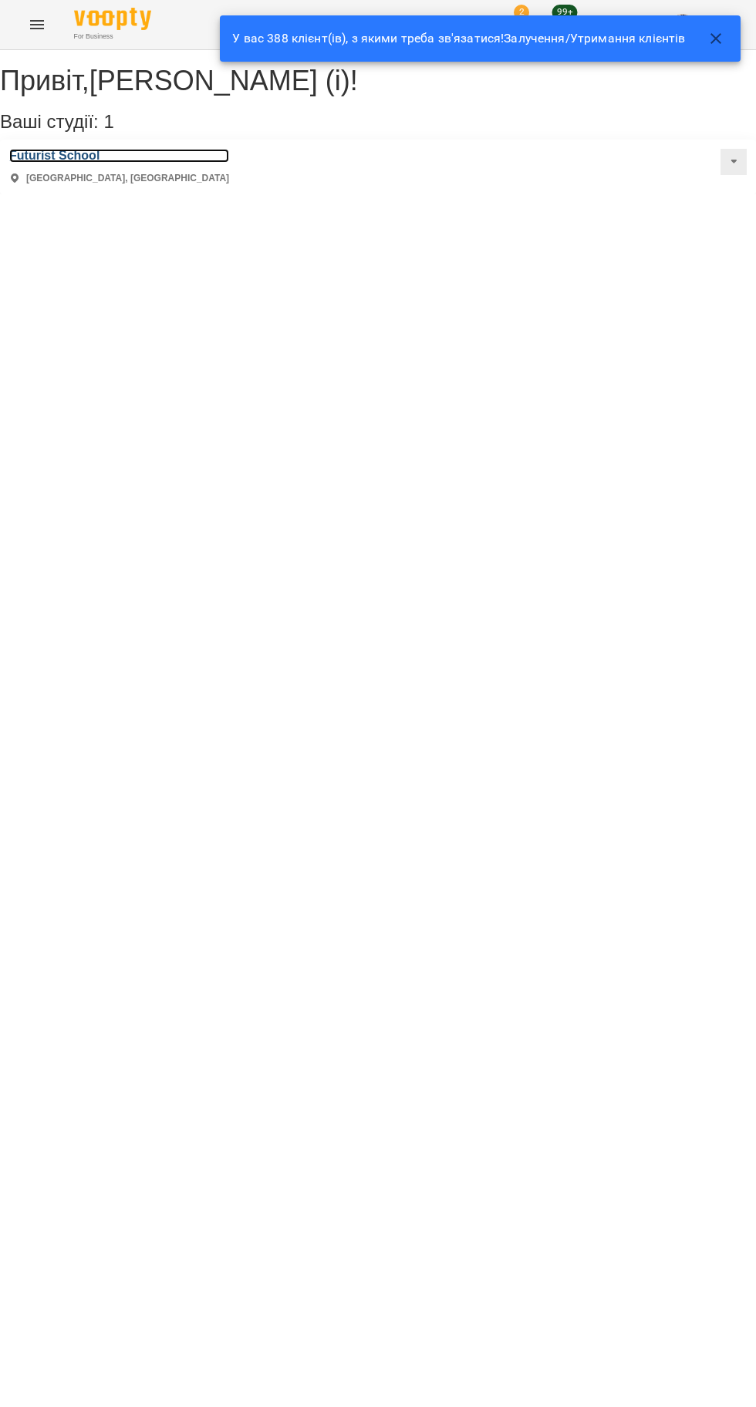 This screenshot has width=756, height=1407. What do you see at coordinates (119, 156) in the screenshot?
I see `h3: Futurist School` at bounding box center [119, 156].